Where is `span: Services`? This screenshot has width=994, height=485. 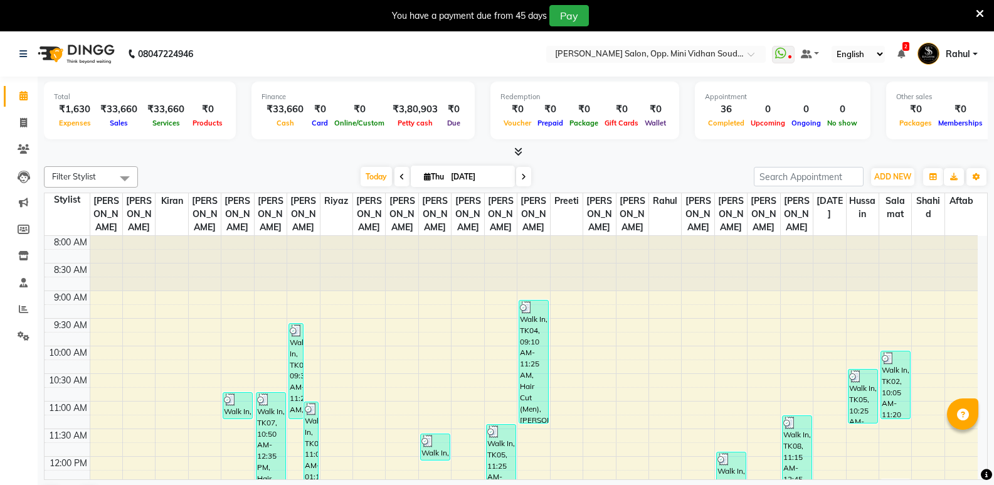 span: Services is located at coordinates (166, 123).